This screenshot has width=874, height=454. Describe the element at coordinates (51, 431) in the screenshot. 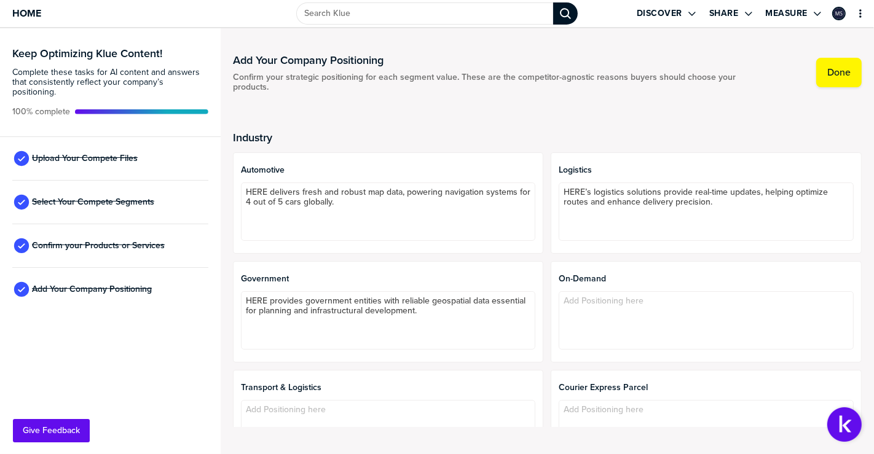

I see `button: Give Feedback` at that location.